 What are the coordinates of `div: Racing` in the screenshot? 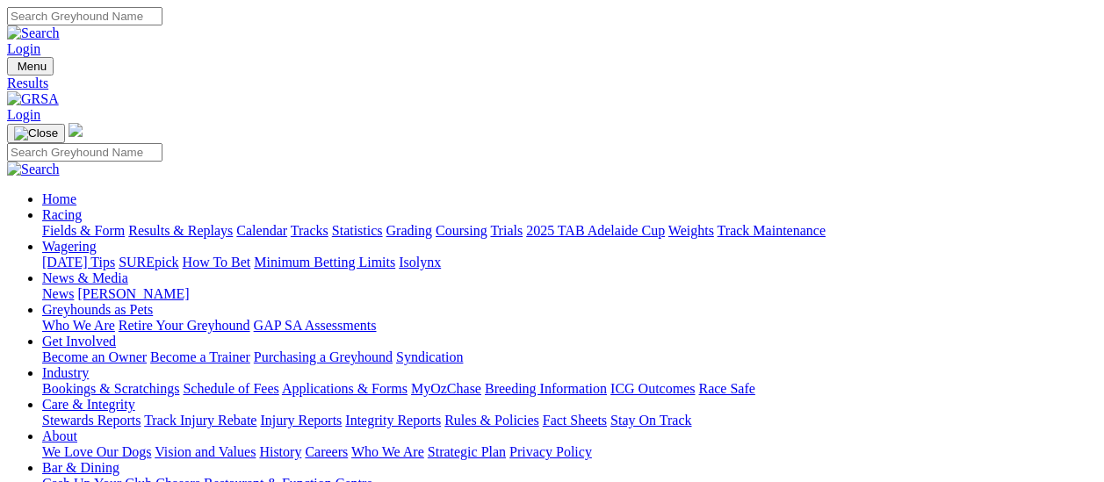 It's located at (569, 231).